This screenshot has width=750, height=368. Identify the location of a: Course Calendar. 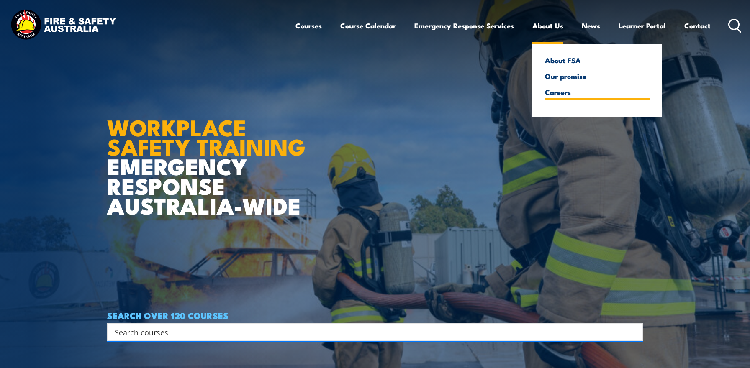
(368, 26).